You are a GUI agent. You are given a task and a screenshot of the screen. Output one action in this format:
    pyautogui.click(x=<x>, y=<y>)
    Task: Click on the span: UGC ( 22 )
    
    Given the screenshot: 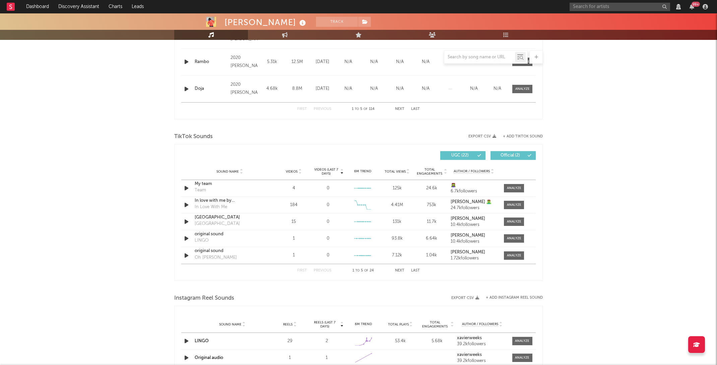 What is the action you would take?
    pyautogui.click(x=460, y=155)
    